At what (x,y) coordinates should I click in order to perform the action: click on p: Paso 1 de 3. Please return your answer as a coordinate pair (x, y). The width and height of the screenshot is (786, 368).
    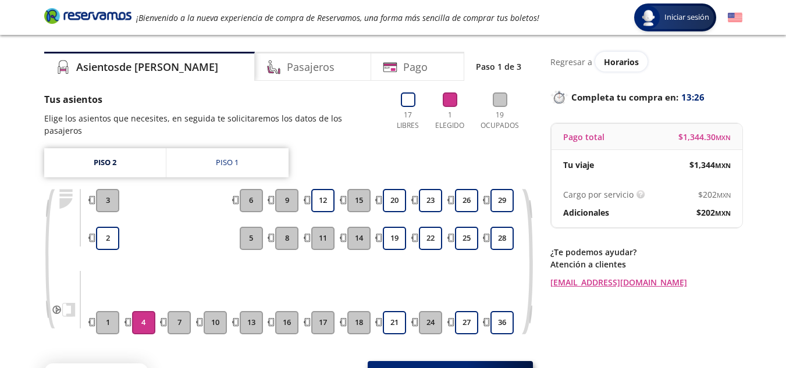
    Looking at the image, I should click on (499, 66).